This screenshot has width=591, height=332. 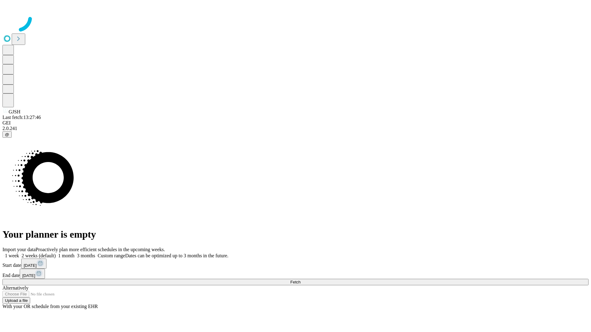 I want to click on button: Fetch, so click(x=295, y=282).